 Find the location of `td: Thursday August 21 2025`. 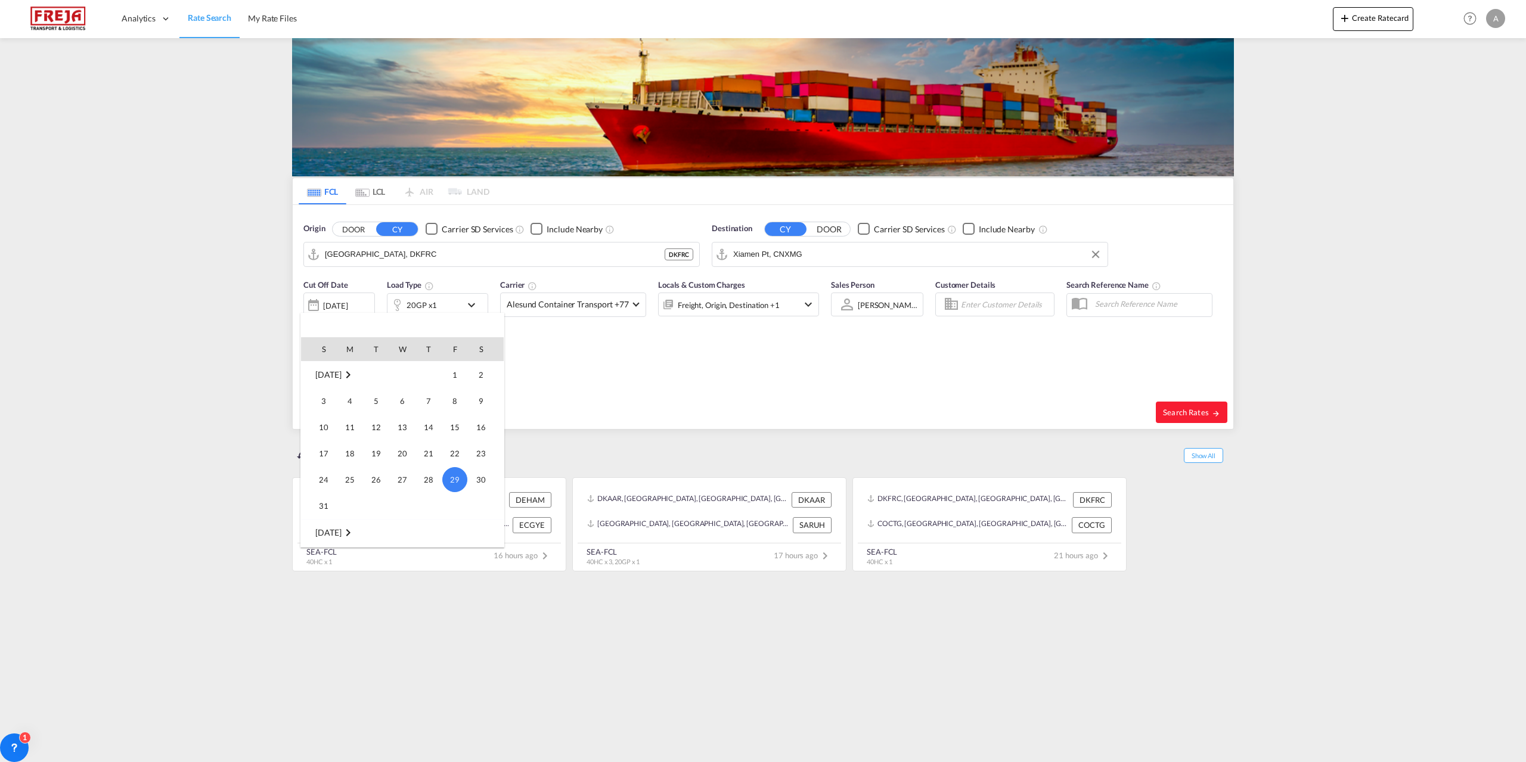

td: Thursday August 21 2025 is located at coordinates (429, 454).